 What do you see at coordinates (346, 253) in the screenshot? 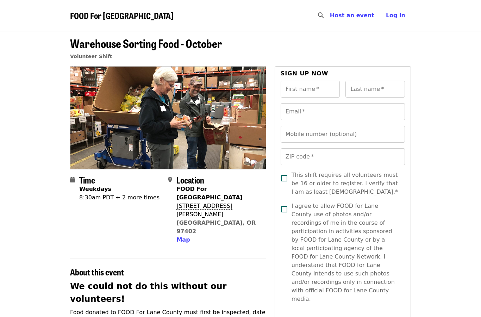
I see `span: I agree to allow FOOD for Lane County use of photos and/or recordings of me in the course of part...` at bounding box center [346, 253].